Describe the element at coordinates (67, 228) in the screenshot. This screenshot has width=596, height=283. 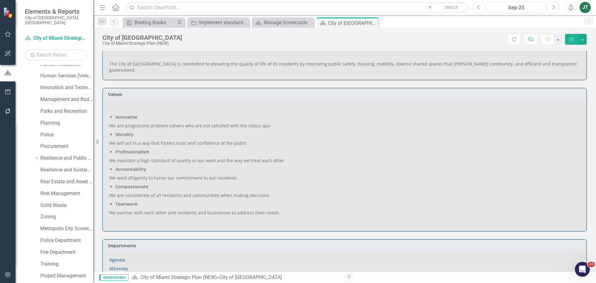
I see `a: Metropolis City Scorecard` at that location.